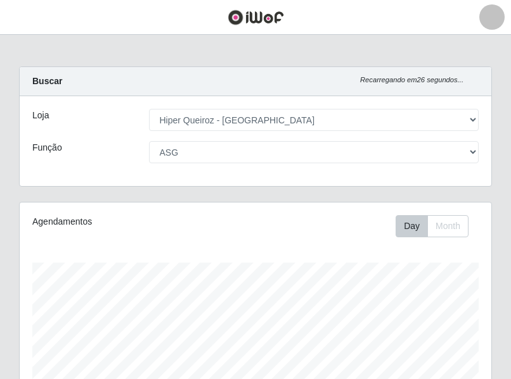 Image resolution: width=511 pixels, height=379 pixels. I want to click on label: Função, so click(47, 148).